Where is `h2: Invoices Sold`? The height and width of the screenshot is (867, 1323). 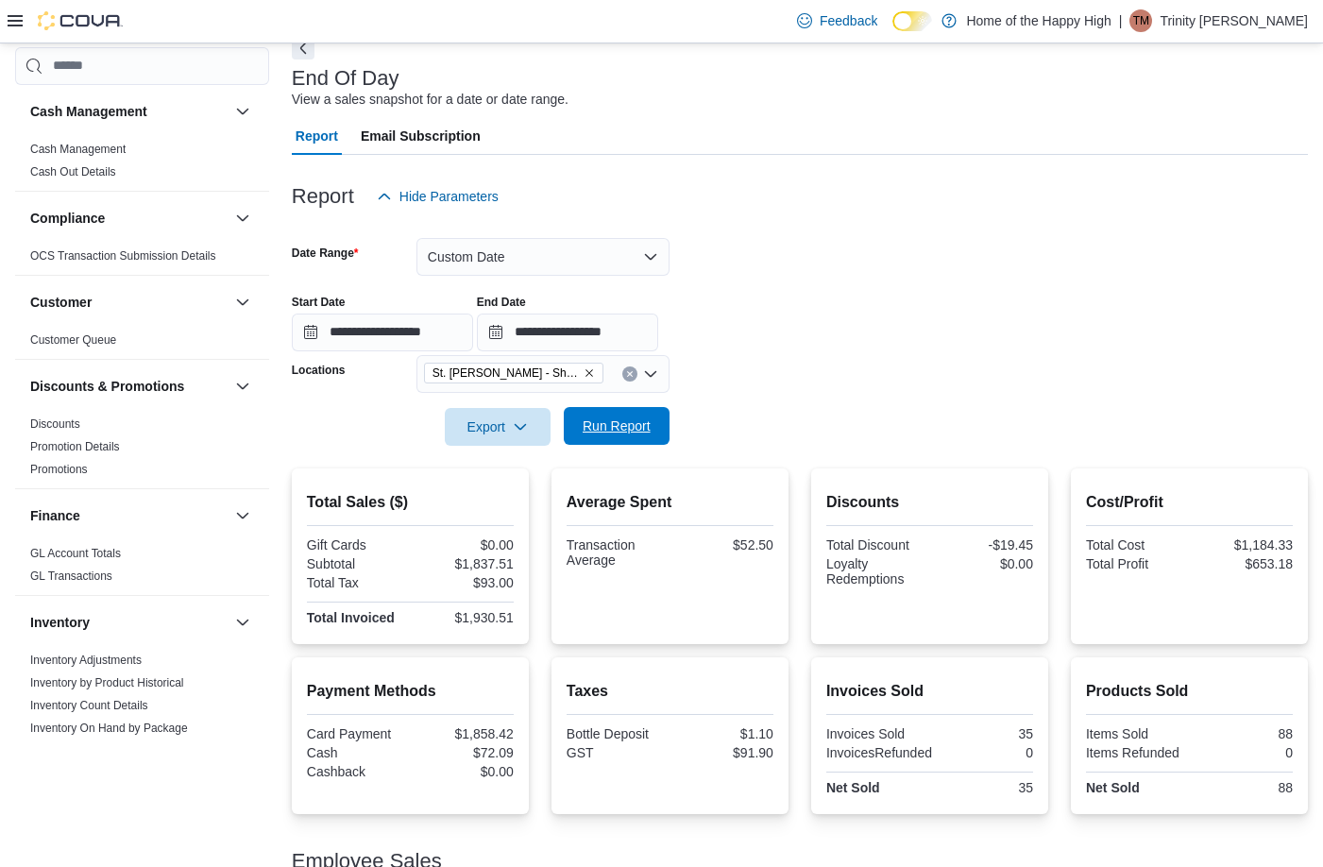
h2: Invoices Sold is located at coordinates (930, 691).